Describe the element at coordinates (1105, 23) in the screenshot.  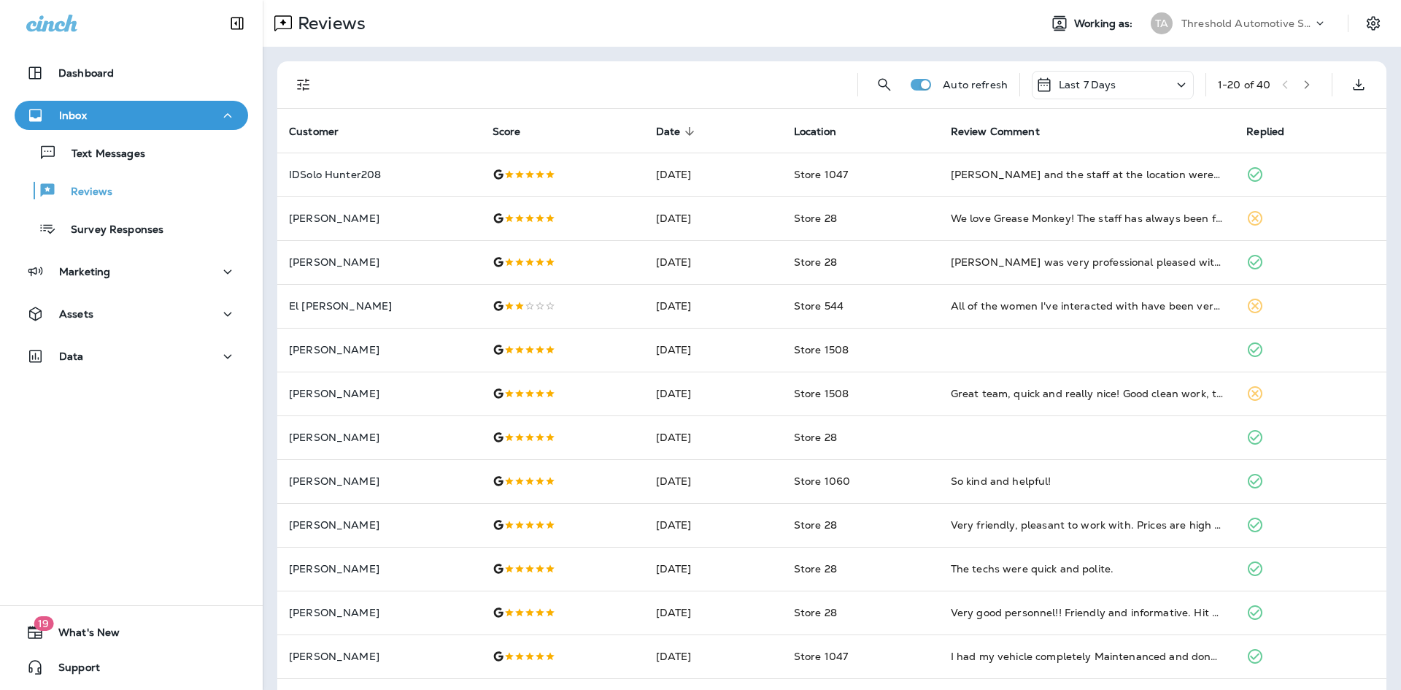
I see `span: Working as:` at that location.